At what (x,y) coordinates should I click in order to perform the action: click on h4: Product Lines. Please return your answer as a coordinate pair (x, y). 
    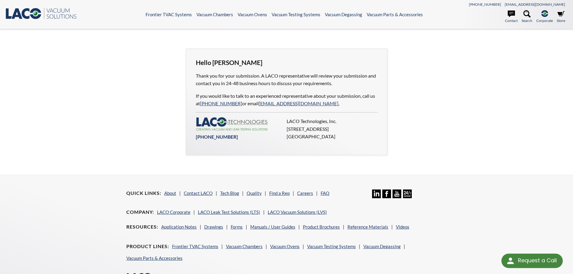
    Looking at the image, I should click on (148, 246).